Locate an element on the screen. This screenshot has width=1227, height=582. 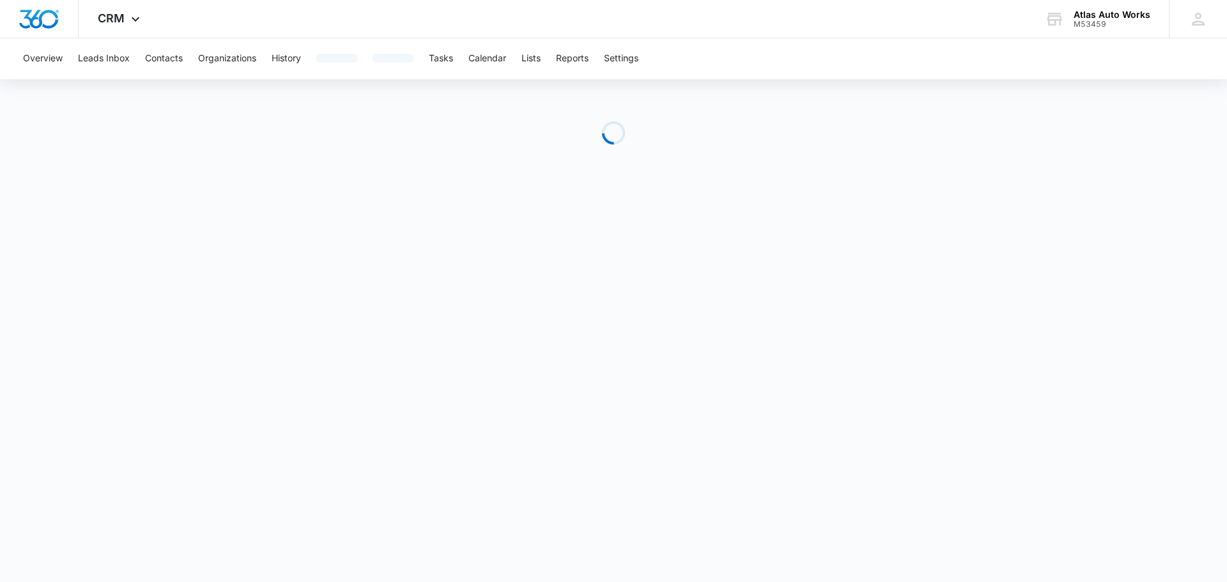
button: Overview is located at coordinates (43, 59).